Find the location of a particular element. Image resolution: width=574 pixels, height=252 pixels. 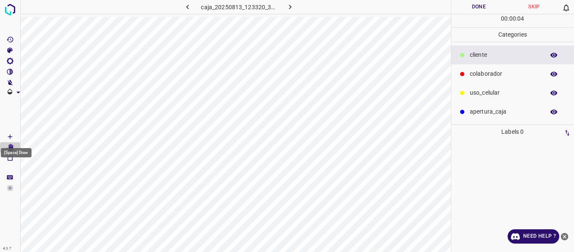

p: apertura_caja is located at coordinates (505, 111).